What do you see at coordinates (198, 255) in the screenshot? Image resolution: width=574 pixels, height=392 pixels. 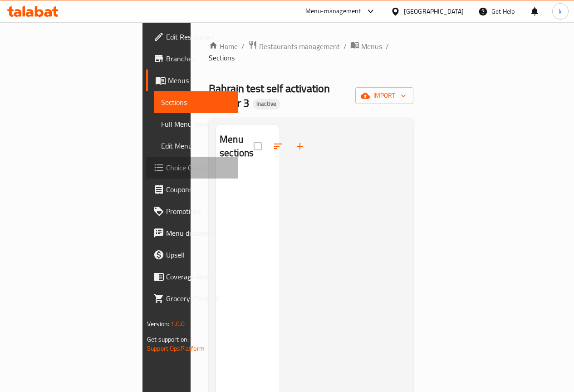 I see `span: Upsell` at bounding box center [198, 255].